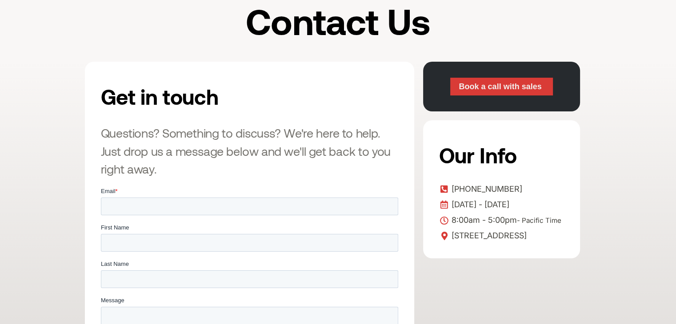 The height and width of the screenshot is (324, 676). Describe the element at coordinates (338, 21) in the screenshot. I see `h1: Contact Us` at that location.